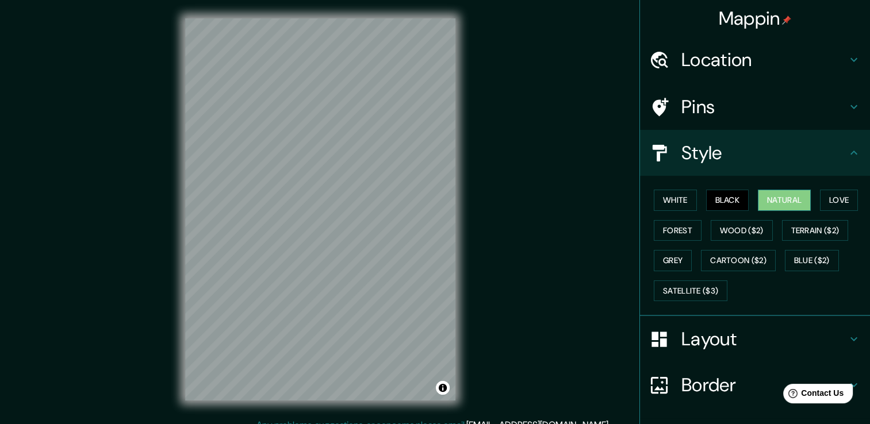 The width and height of the screenshot is (870, 424). What do you see at coordinates (55, 14) in the screenshot?
I see `span: Contact Us` at bounding box center [55, 14].